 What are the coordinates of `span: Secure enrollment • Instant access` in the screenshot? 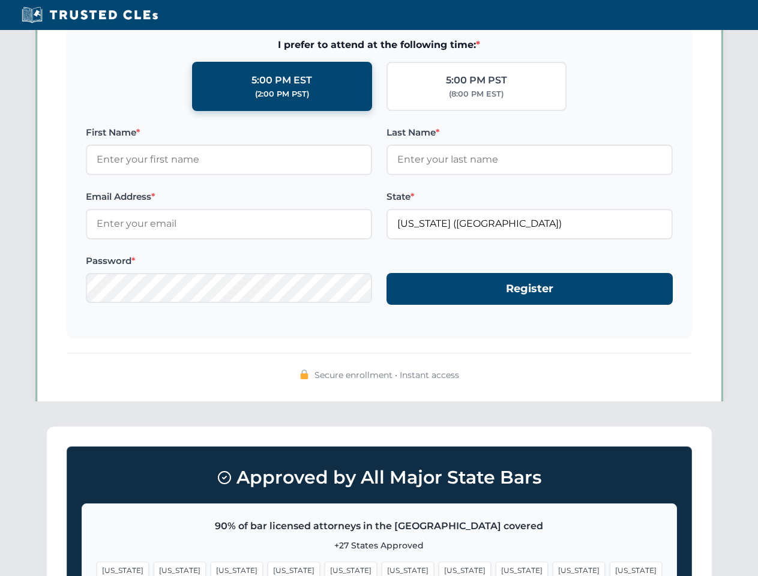 It's located at (387, 375).